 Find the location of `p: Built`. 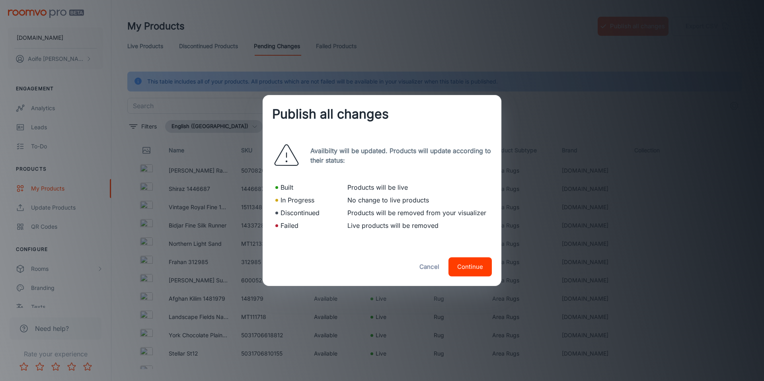

p: Built is located at coordinates (287, 187).